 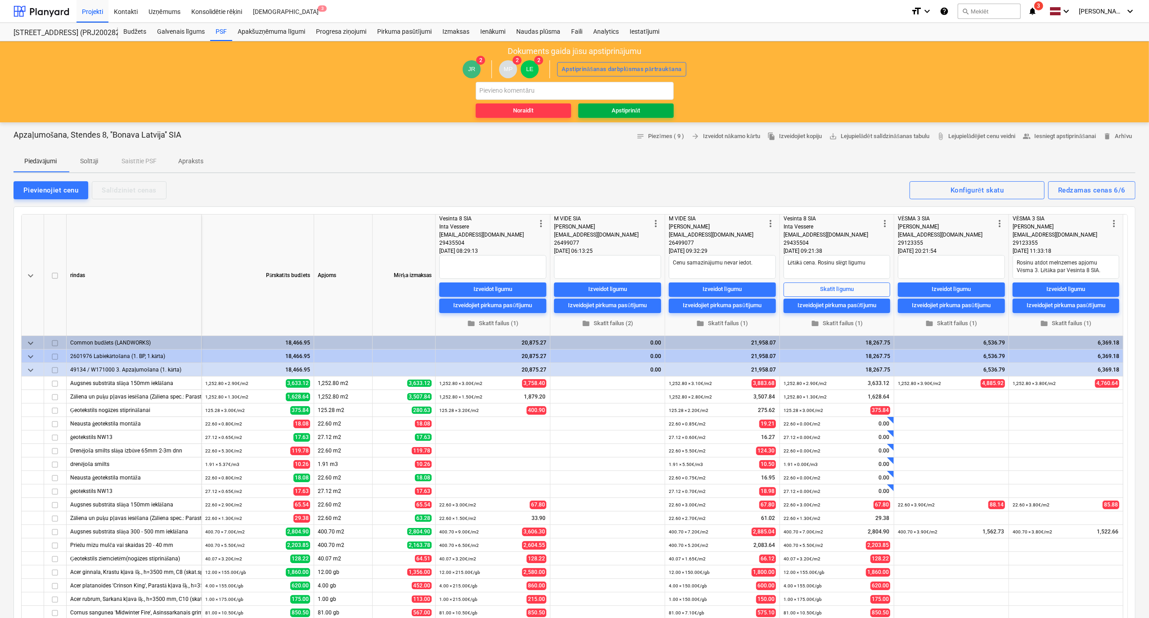 I want to click on button: Iesniegt apstiprināšanai, so click(x=1059, y=136).